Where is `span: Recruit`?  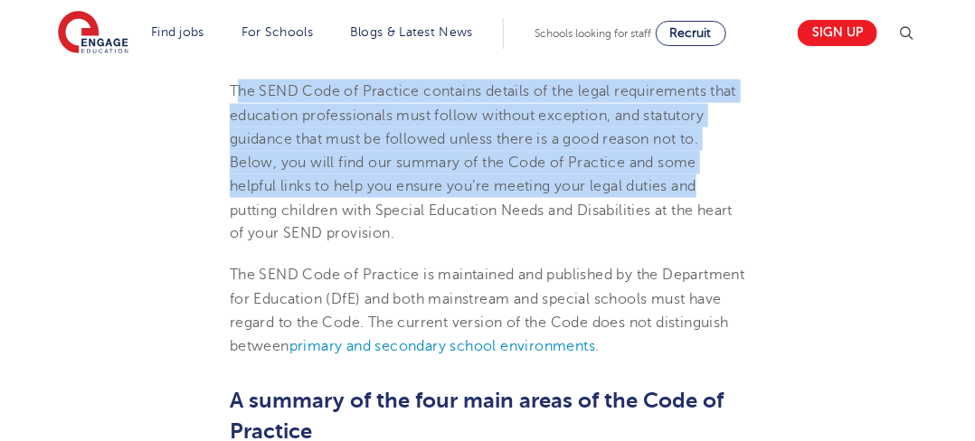
span: Recruit is located at coordinates (691, 33).